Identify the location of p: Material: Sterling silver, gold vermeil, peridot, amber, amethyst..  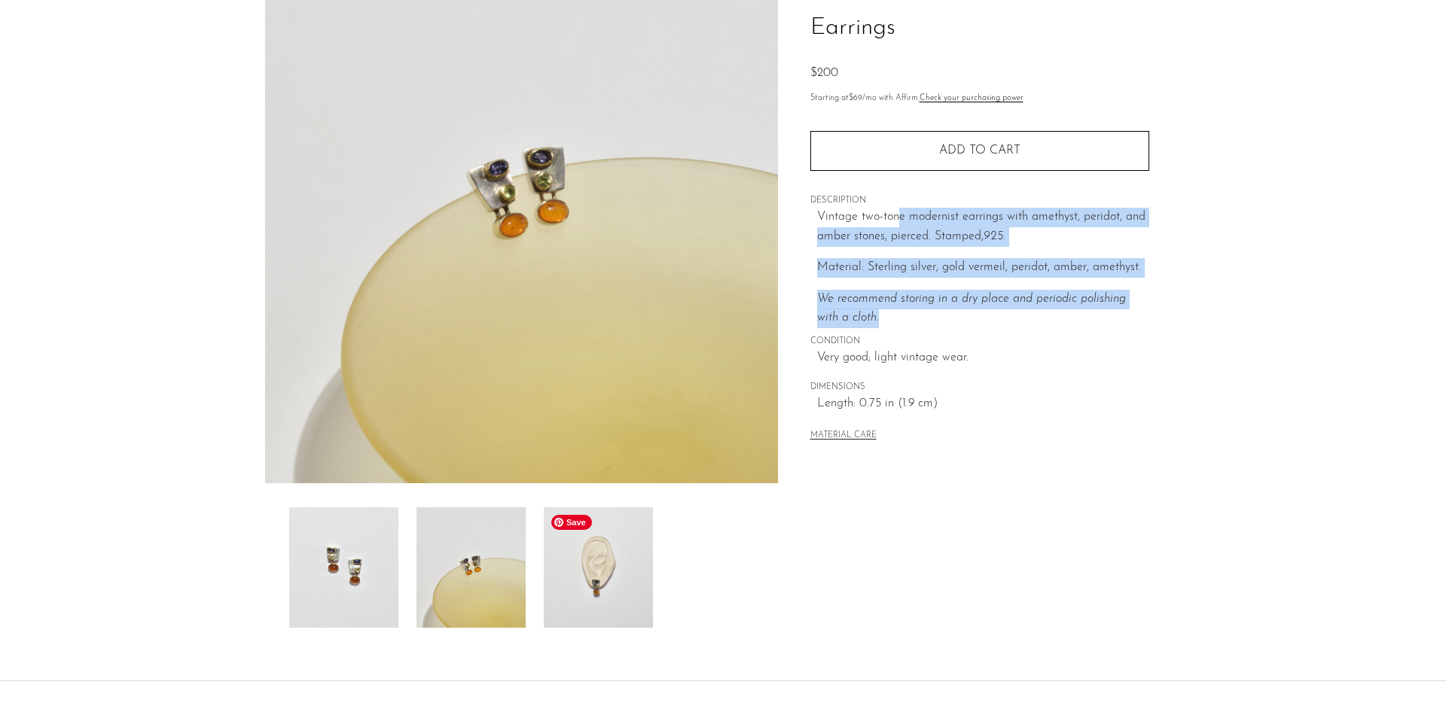
(983, 268).